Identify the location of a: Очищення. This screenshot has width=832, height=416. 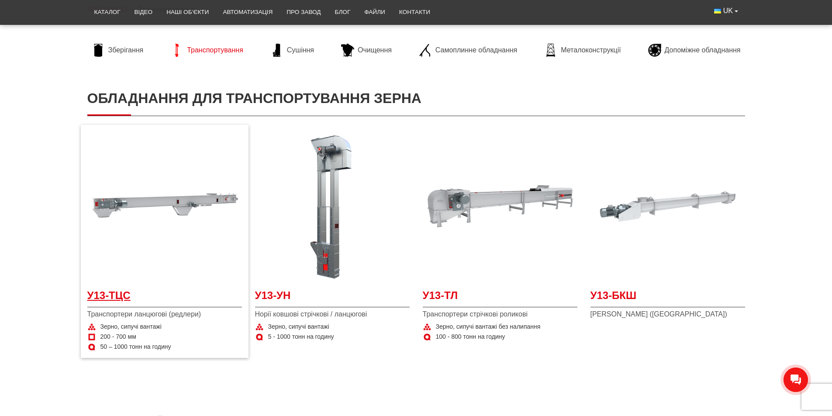
(366, 50).